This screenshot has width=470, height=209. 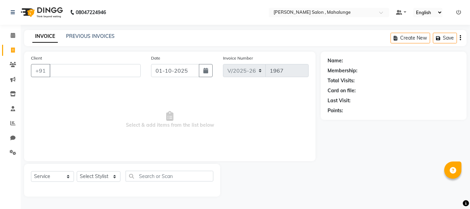 What do you see at coordinates (36, 58) in the screenshot?
I see `label: Client` at bounding box center [36, 58].